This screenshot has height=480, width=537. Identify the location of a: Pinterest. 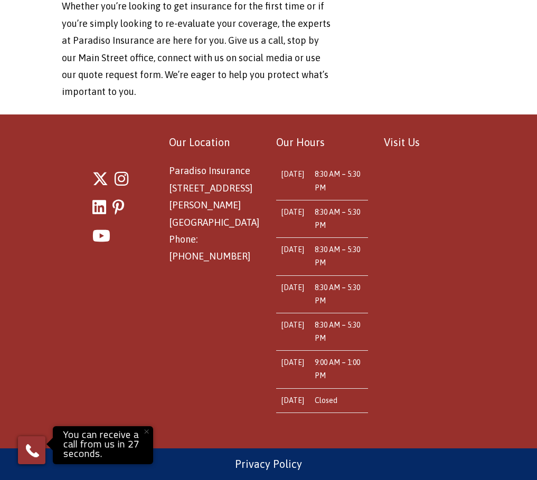
(118, 207).